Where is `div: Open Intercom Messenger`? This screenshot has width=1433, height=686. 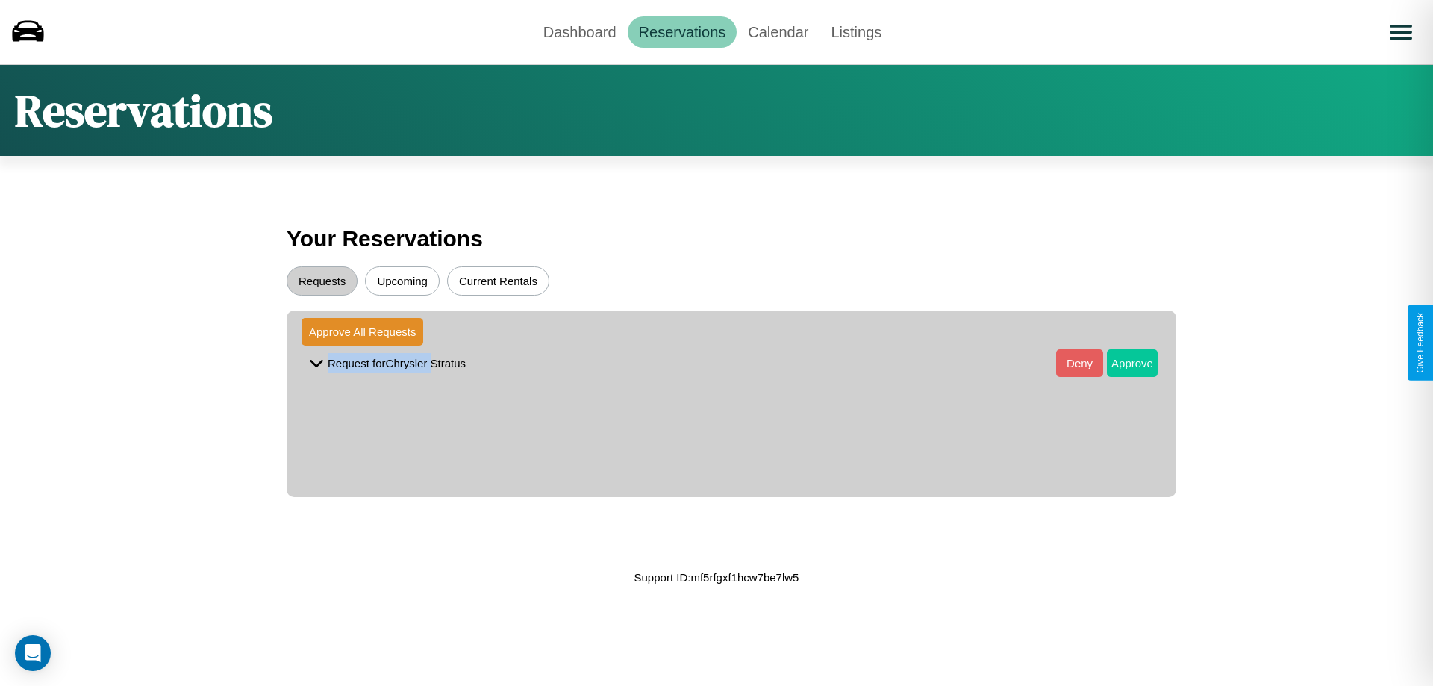 div: Open Intercom Messenger is located at coordinates (33, 653).